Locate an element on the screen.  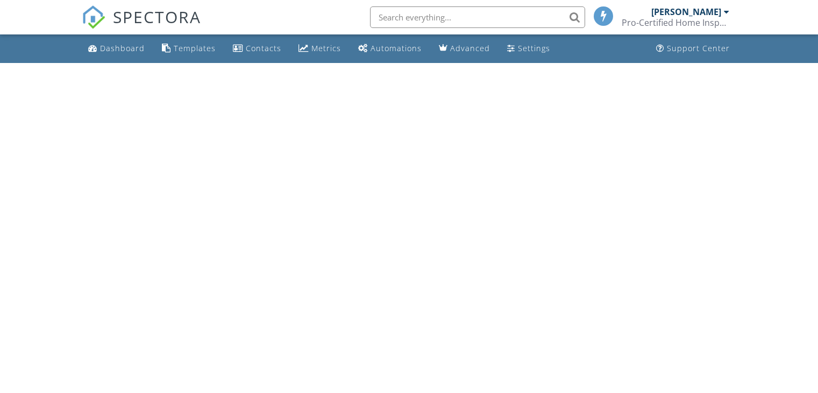
div: Templates is located at coordinates (195, 48).